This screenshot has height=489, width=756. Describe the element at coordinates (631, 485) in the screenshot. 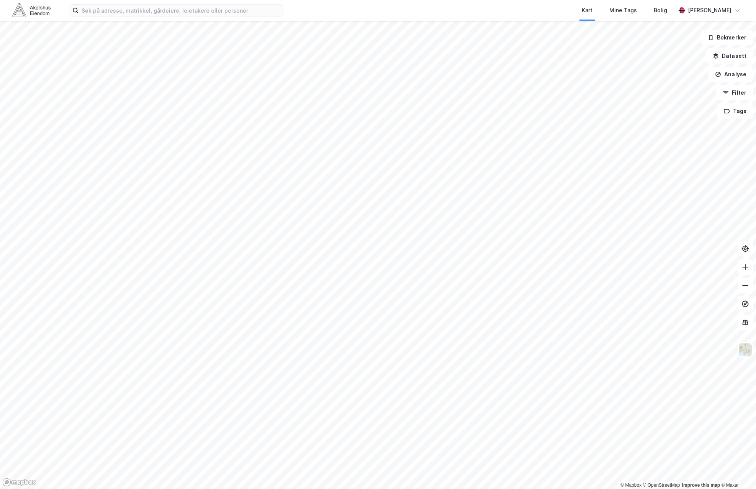

I see `a: Mapbox` at that location.